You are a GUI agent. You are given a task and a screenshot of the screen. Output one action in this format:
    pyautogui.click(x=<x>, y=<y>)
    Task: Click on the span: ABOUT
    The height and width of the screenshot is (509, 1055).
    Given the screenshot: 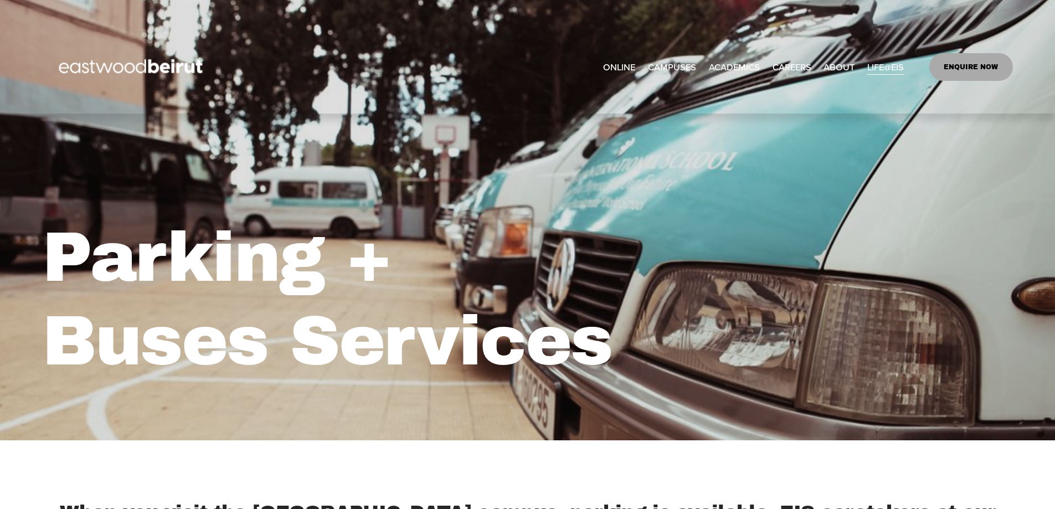 What is the action you would take?
    pyautogui.click(x=839, y=68)
    